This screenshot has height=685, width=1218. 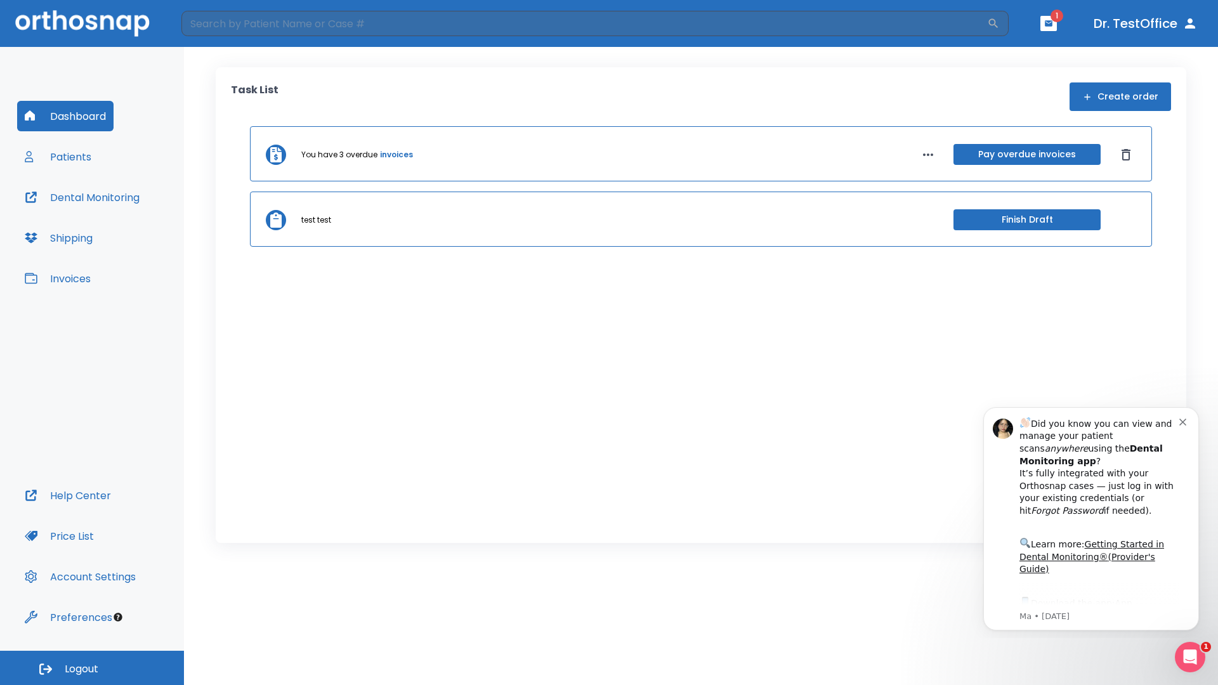 What do you see at coordinates (1126, 155) in the screenshot?
I see `button: Dismiss` at bounding box center [1126, 155].